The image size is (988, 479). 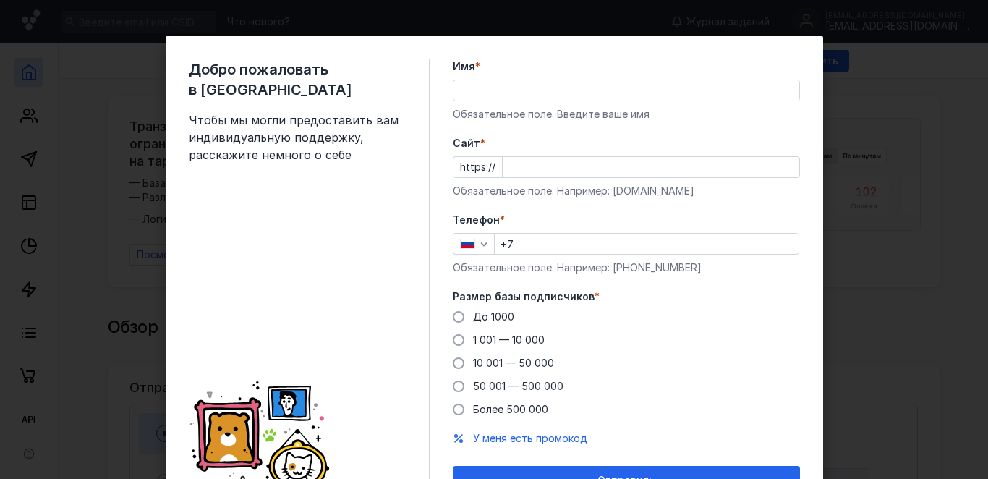 I want to click on span: До 1000, so click(x=493, y=316).